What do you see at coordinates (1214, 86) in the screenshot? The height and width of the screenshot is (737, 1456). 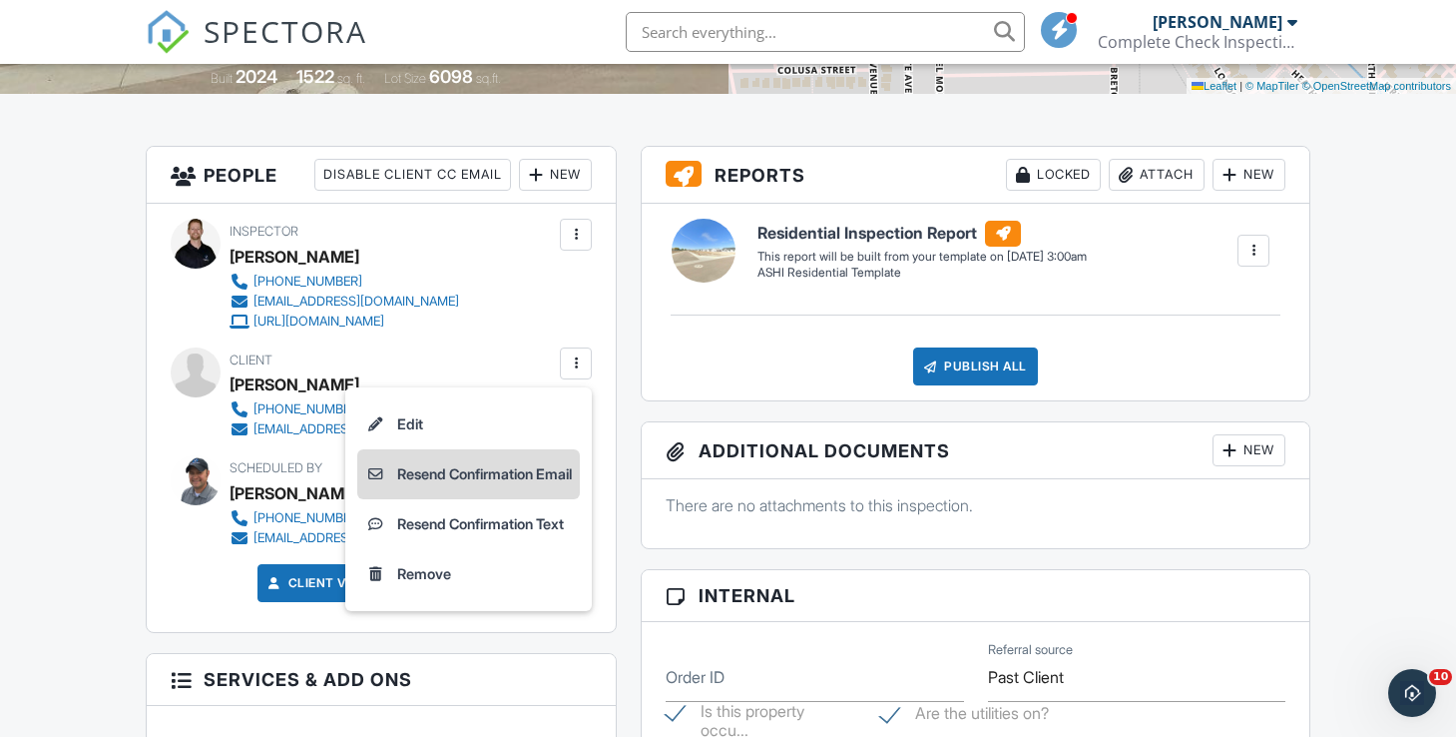 I see `a: Leaflet` at bounding box center [1214, 86].